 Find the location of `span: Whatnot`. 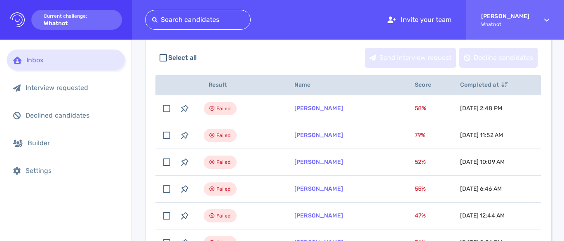

span: Whatnot is located at coordinates (505, 24).